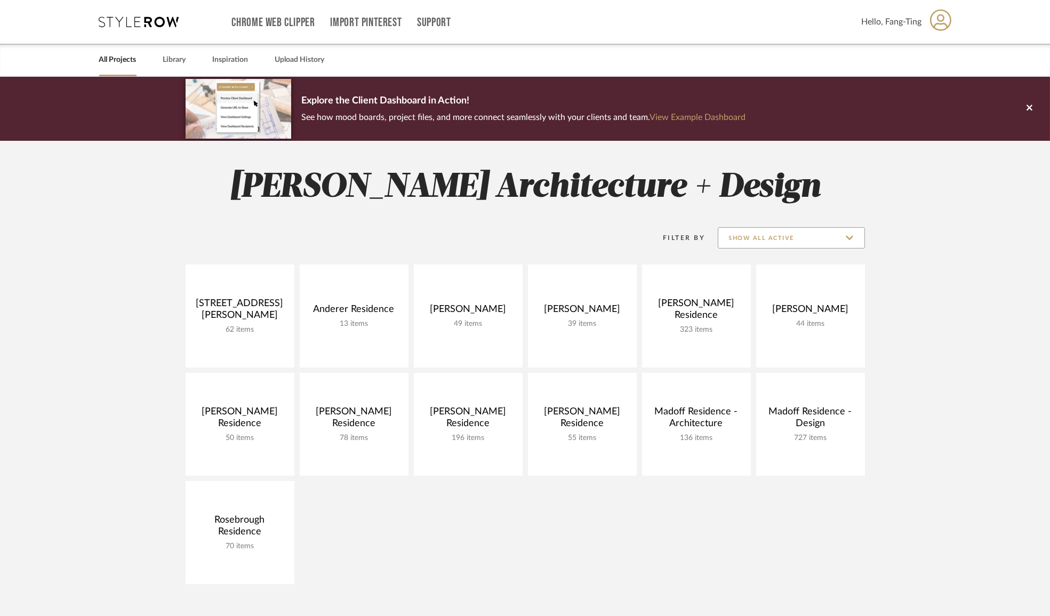  What do you see at coordinates (230, 60) in the screenshot?
I see `a: Inspiration` at bounding box center [230, 60].